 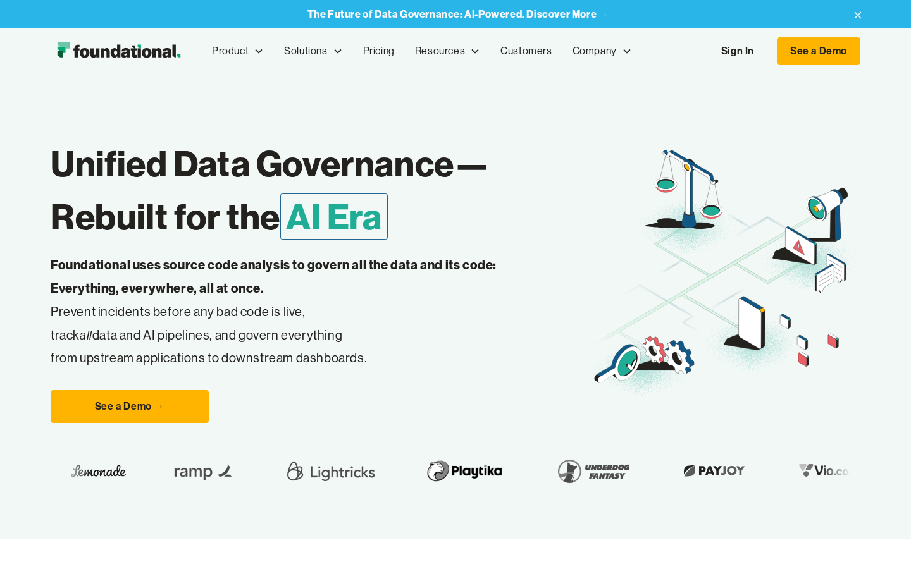 I want to click on img: Lemonade, so click(x=98, y=471).